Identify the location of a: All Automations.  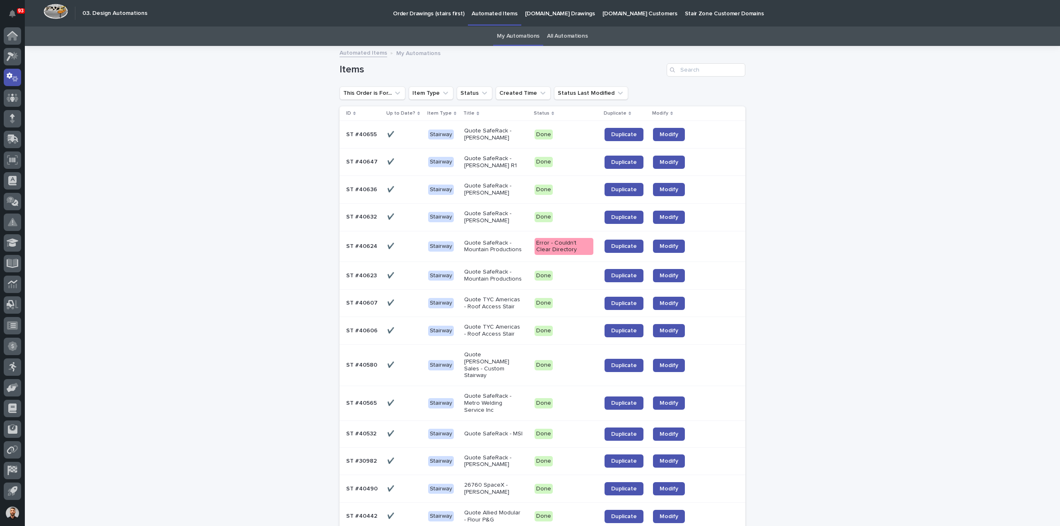
(567, 36).